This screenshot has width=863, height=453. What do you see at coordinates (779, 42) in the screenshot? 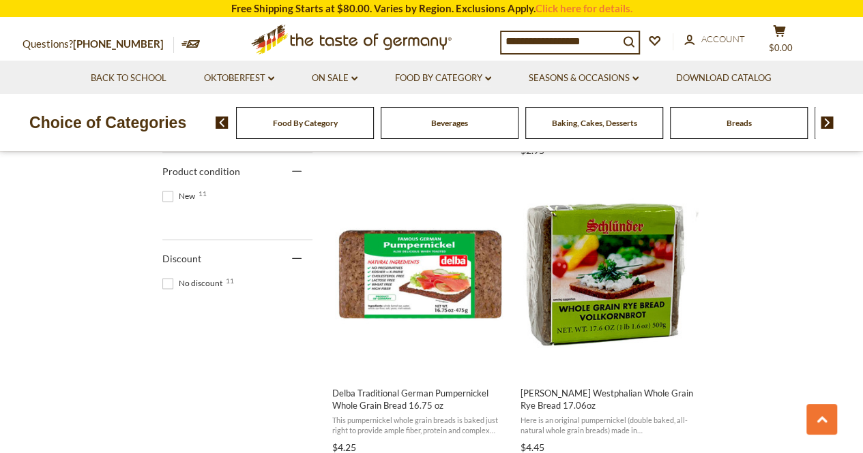
I see `button: $0.00` at bounding box center [779, 42].